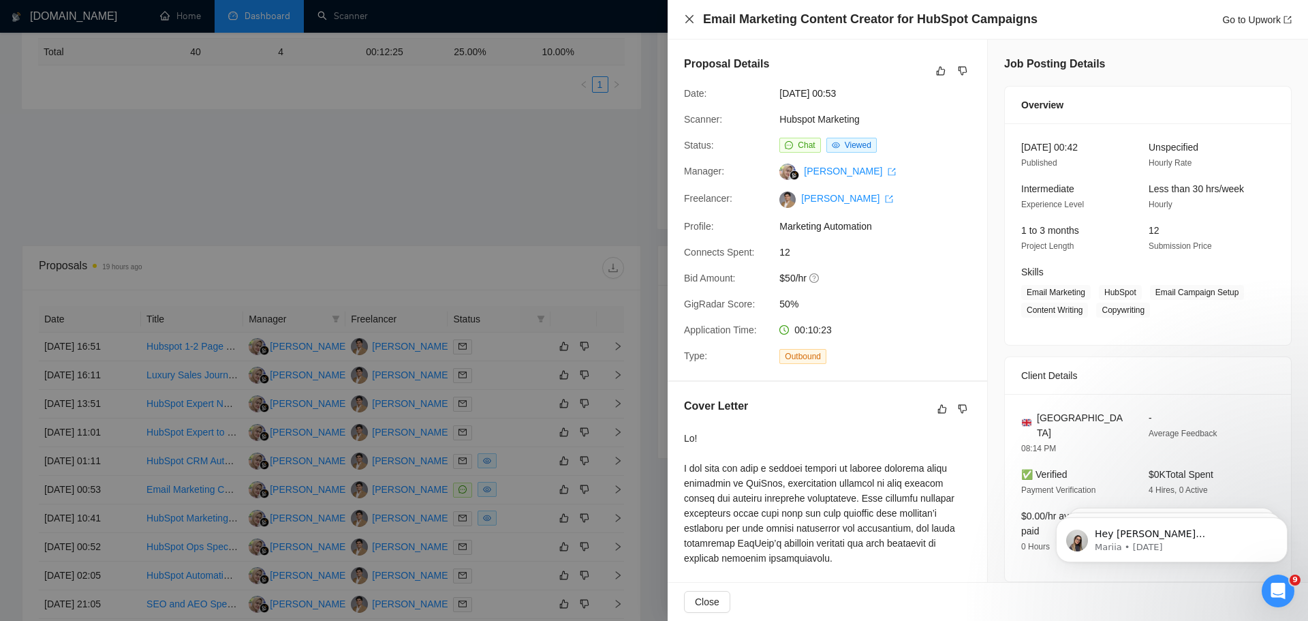  What do you see at coordinates (803, 356) in the screenshot?
I see `span: Outbound` at bounding box center [803, 356].